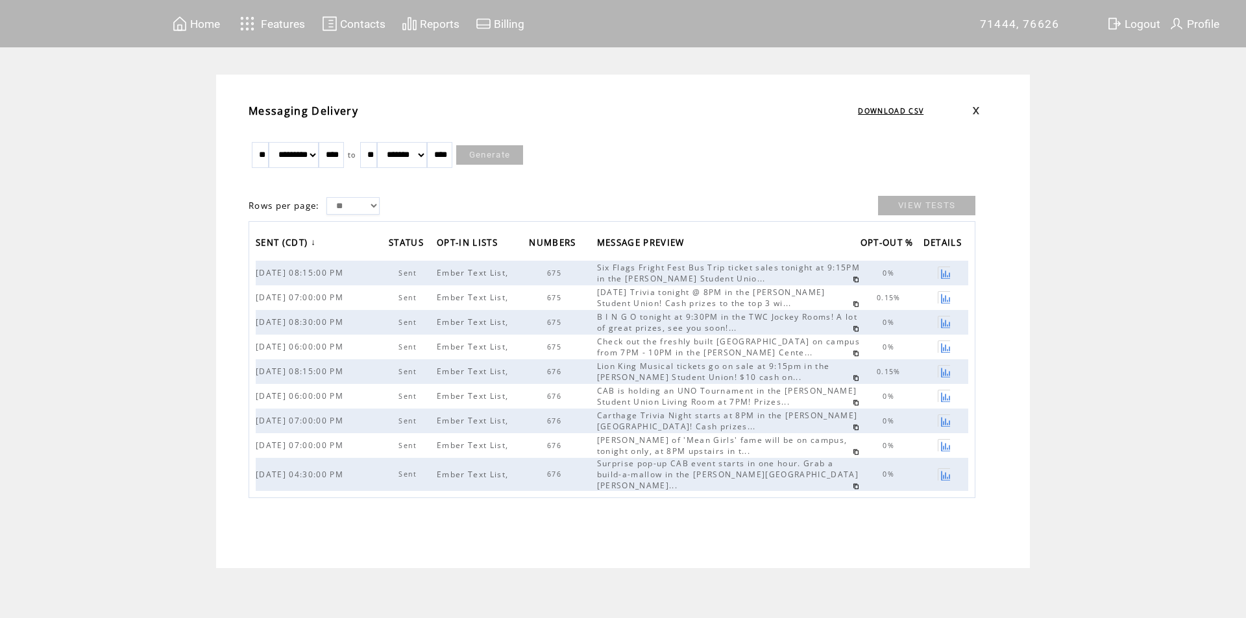 This screenshot has height=618, width=1246. Describe the element at coordinates (1194, 23) in the screenshot. I see `a: Profile` at that location.